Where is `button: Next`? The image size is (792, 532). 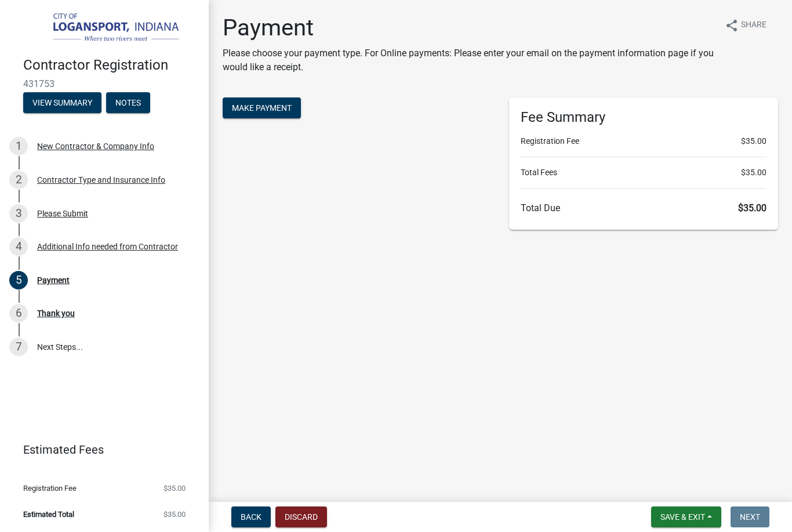 button: Next is located at coordinates (750, 517).